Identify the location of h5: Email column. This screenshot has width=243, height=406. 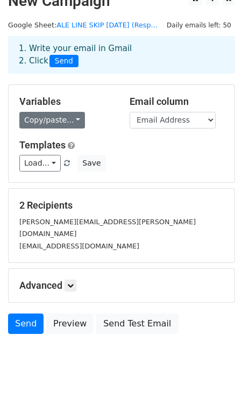
(176, 102).